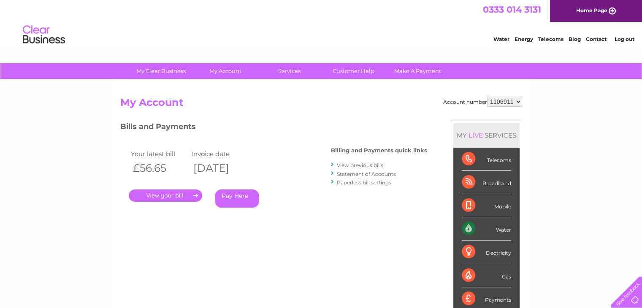  Describe the element at coordinates (289, 71) in the screenshot. I see `a: Services` at that location.